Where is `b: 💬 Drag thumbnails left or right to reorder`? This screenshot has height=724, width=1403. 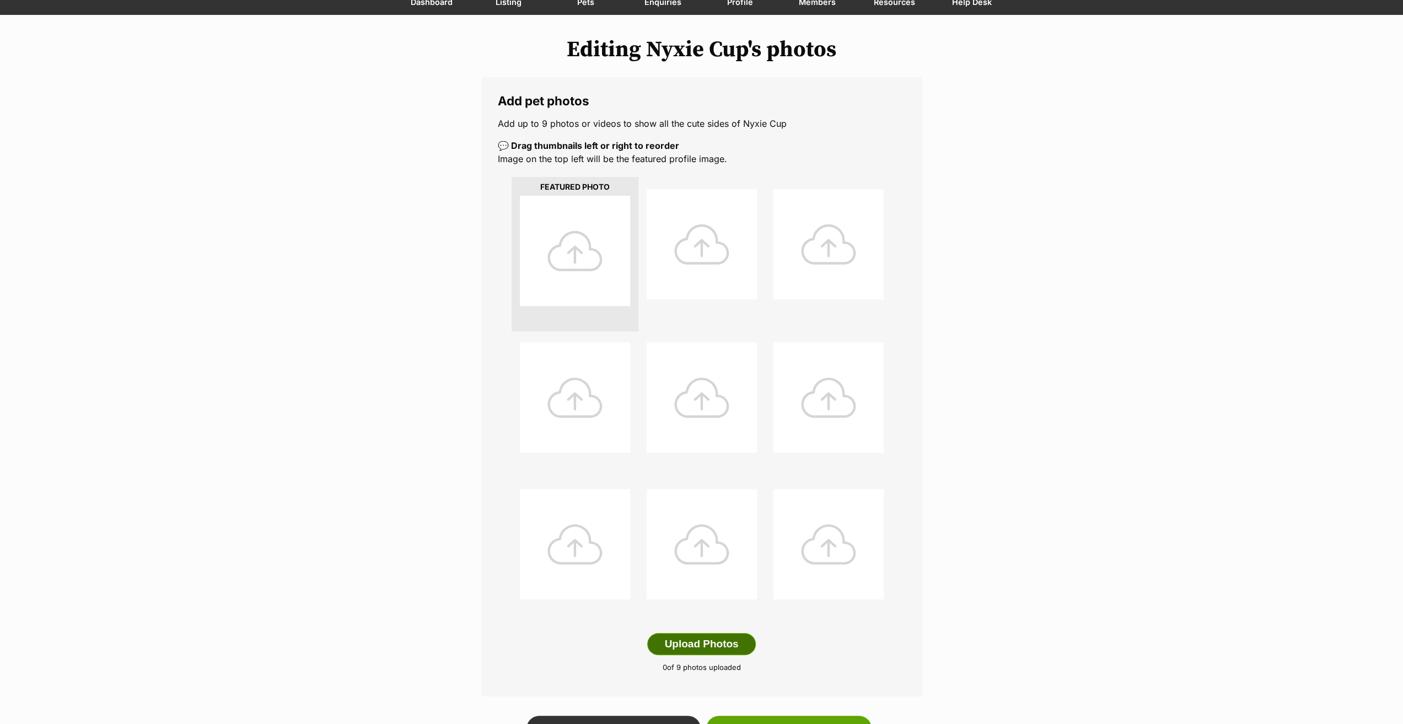
b: 💬 Drag thumbnails left or right to reorder is located at coordinates (588, 146).